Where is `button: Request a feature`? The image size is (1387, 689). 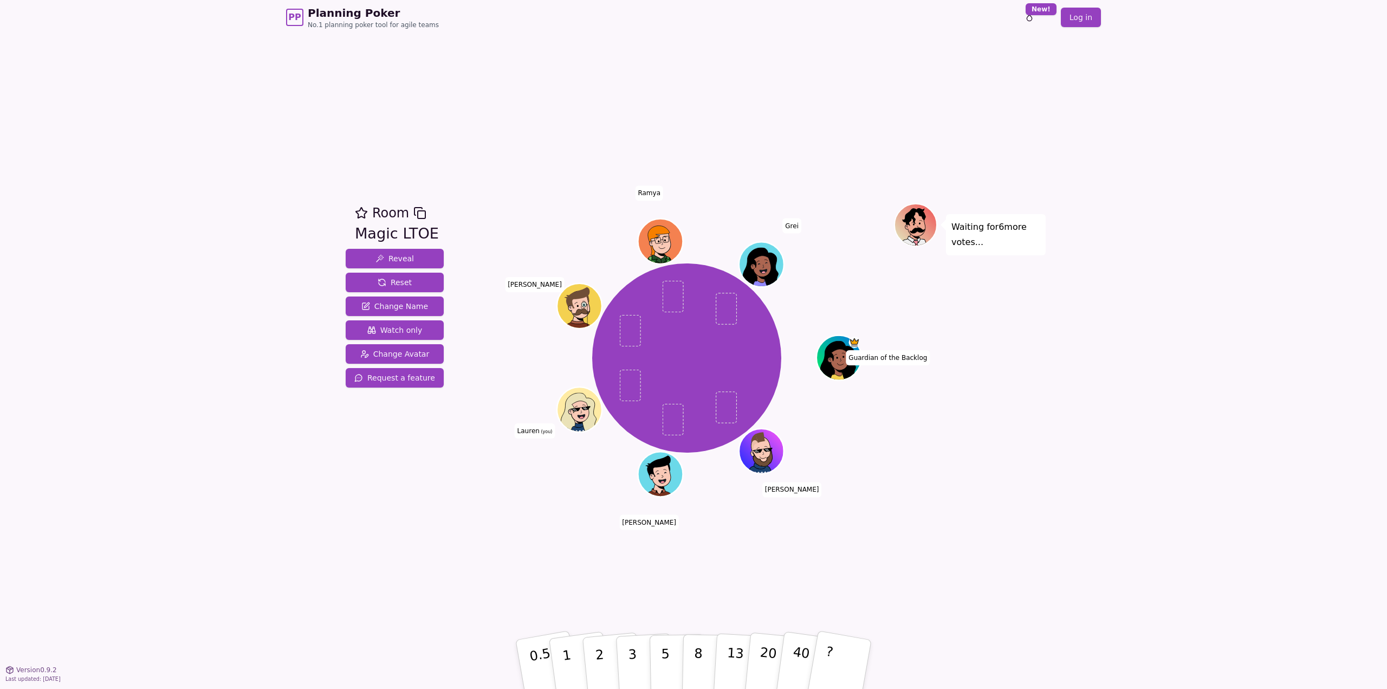
button: Request a feature is located at coordinates (395, 378).